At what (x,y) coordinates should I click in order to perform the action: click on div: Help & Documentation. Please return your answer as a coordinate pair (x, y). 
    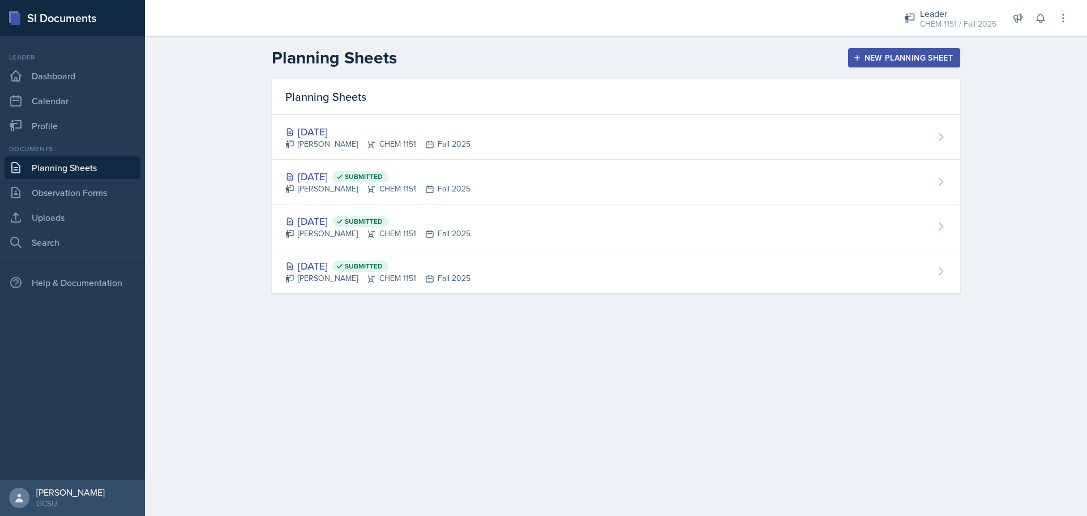
    Looking at the image, I should click on (72, 282).